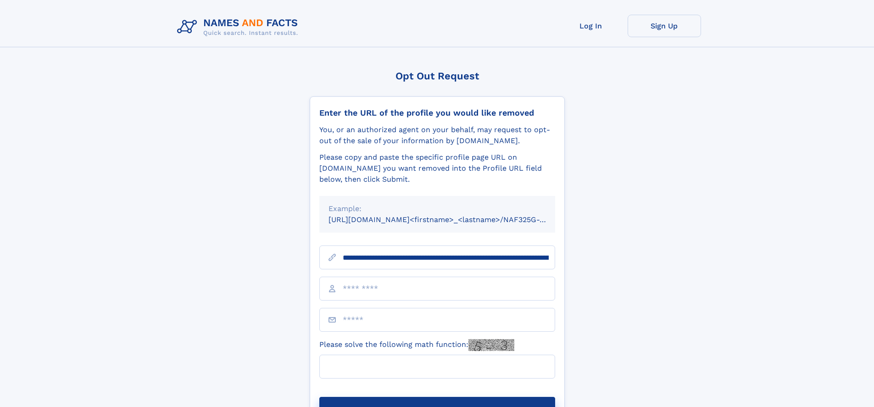 Image resolution: width=874 pixels, height=407 pixels. What do you see at coordinates (437, 135) in the screenshot?
I see `div: You, or an authorized agent on your behalf, may request to opt-out of the sale of your informatio...` at bounding box center [437, 135].